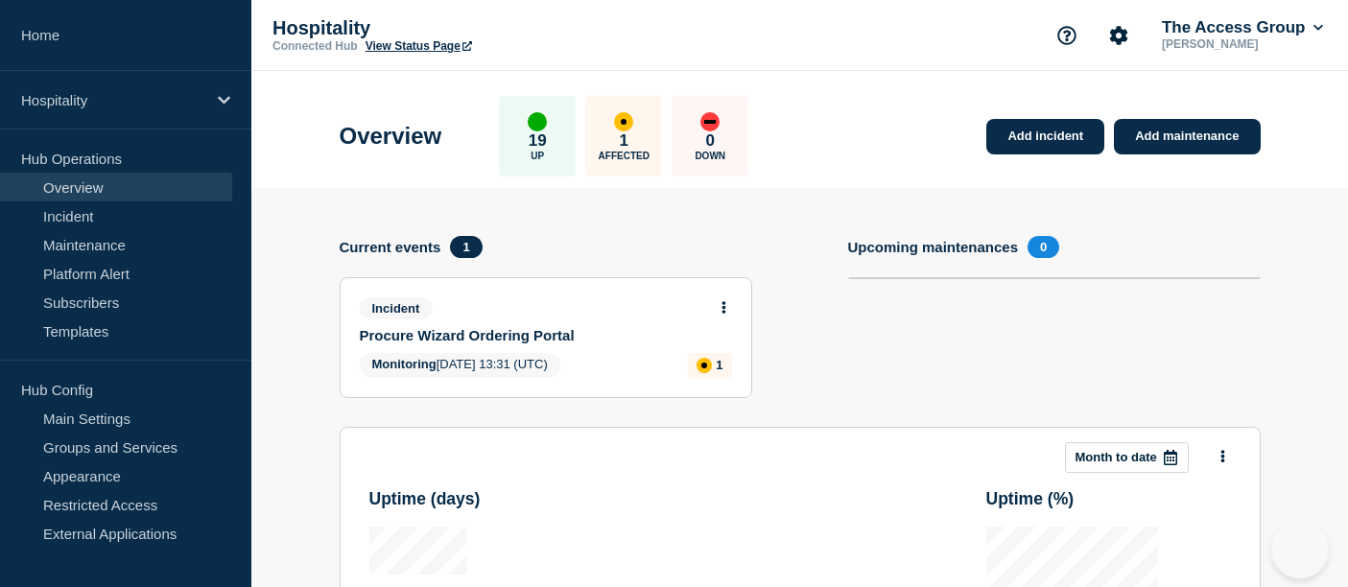 This screenshot has height=587, width=1348. I want to click on h3: Uptime ( days ), so click(425, 499).